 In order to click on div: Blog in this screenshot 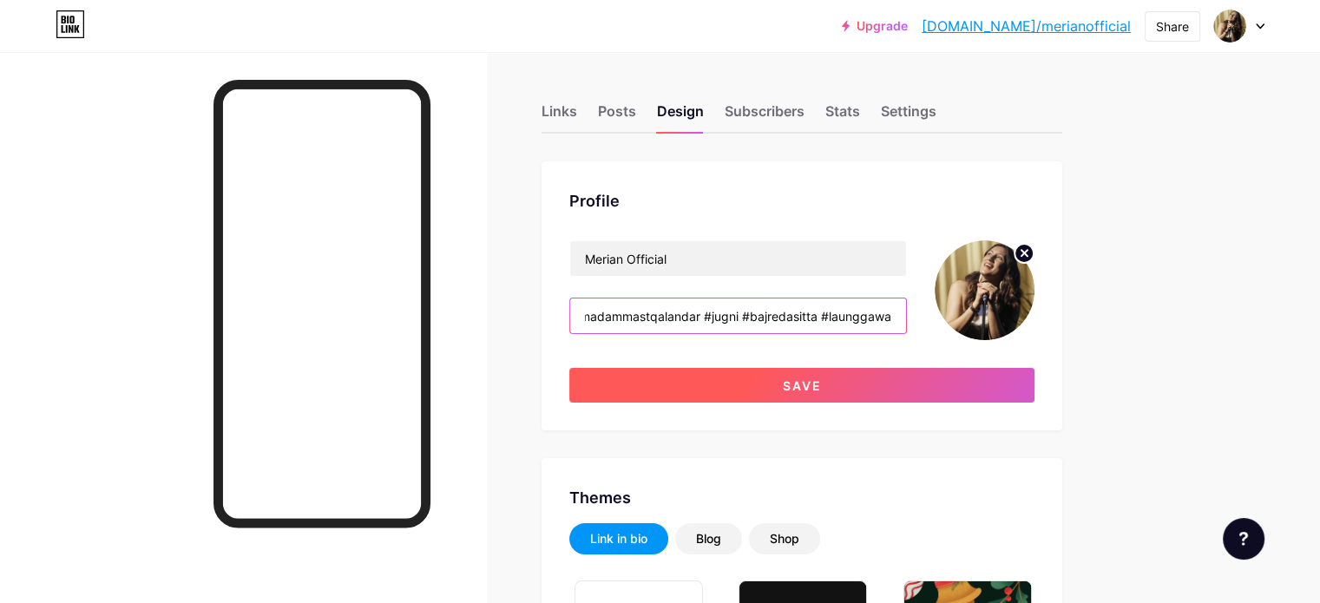, I will do `click(708, 539)`.